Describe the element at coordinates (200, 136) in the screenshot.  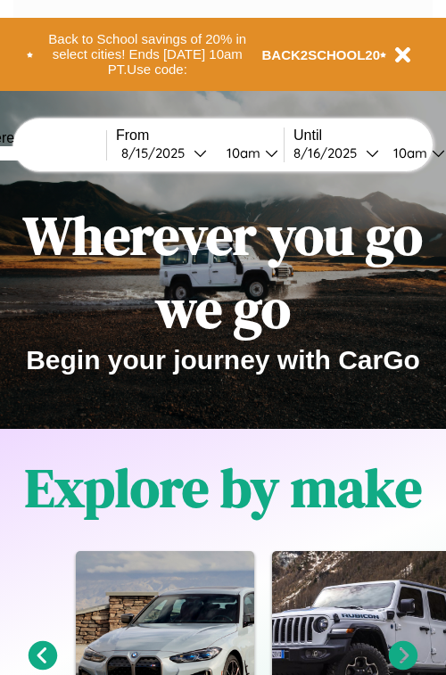
I see `label: From` at that location.